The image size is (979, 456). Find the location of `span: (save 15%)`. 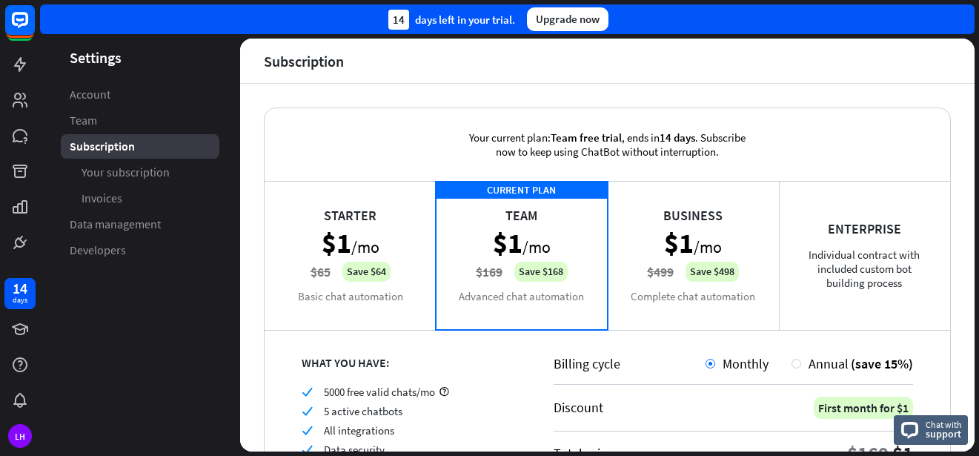

span: (save 15%) is located at coordinates (882, 363).